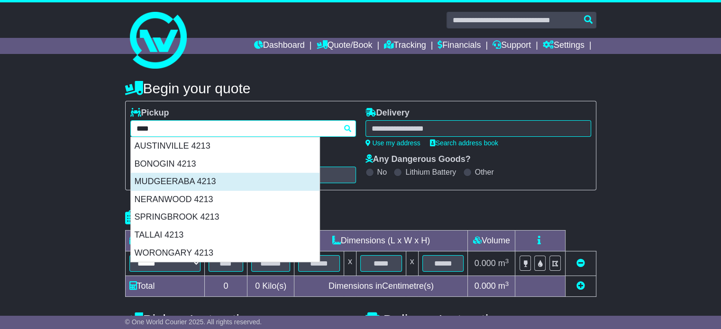 This screenshot has width=721, height=329. I want to click on td: Volume, so click(491, 241).